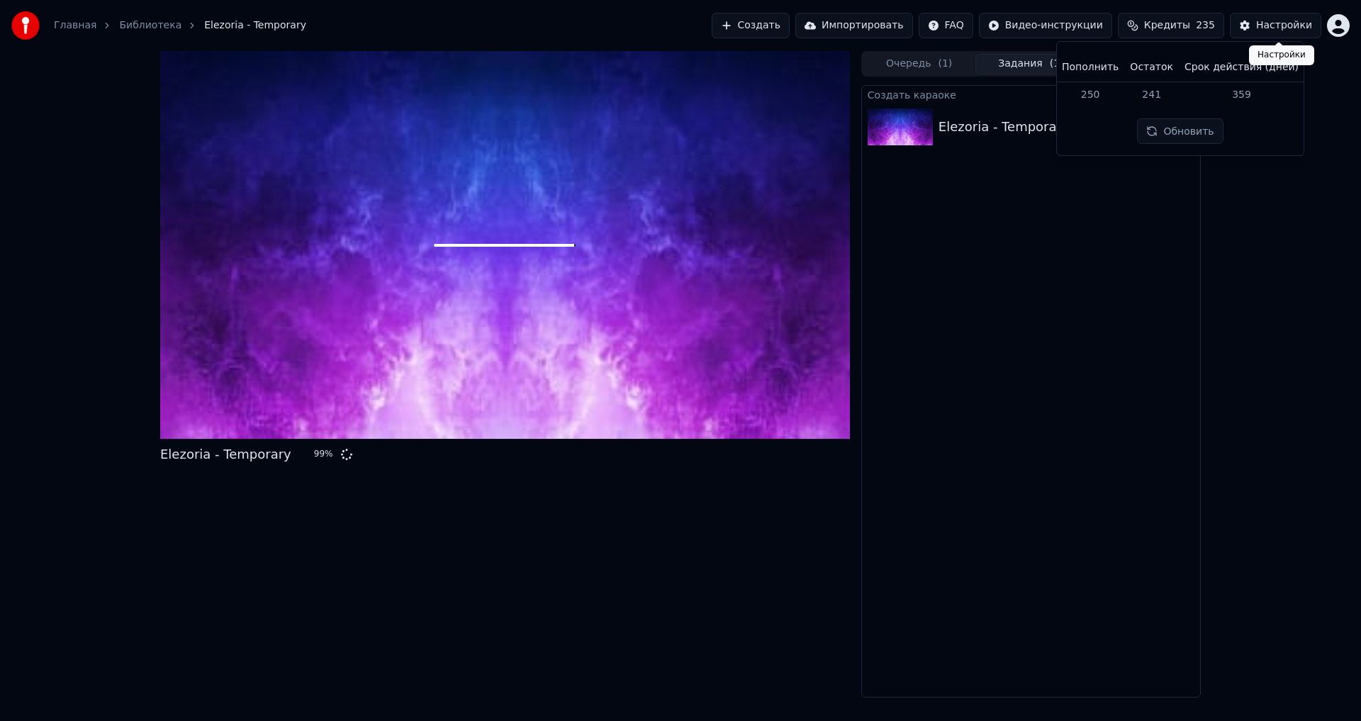  Describe the element at coordinates (1180, 131) in the screenshot. I see `button: Обновить` at that location.